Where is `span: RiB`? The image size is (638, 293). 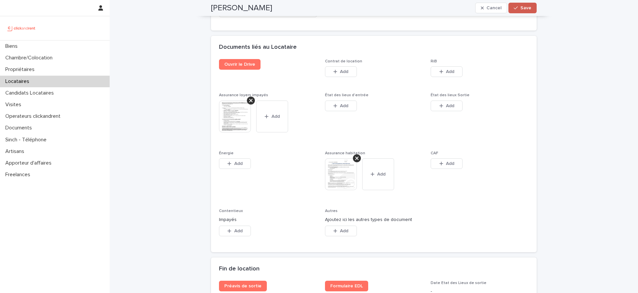
span: RiB is located at coordinates (434, 61).